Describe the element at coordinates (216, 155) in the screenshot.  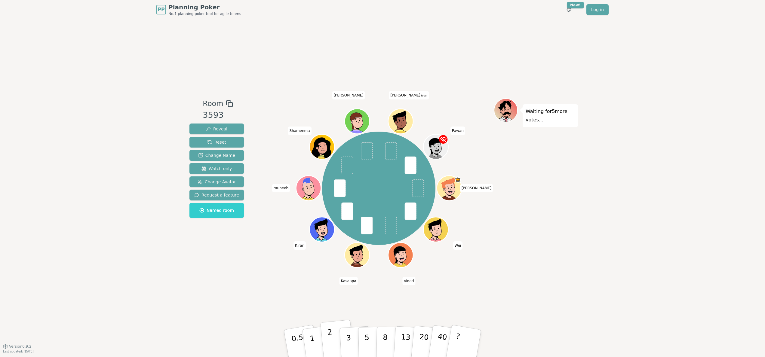
I see `span: Change Name` at that location.